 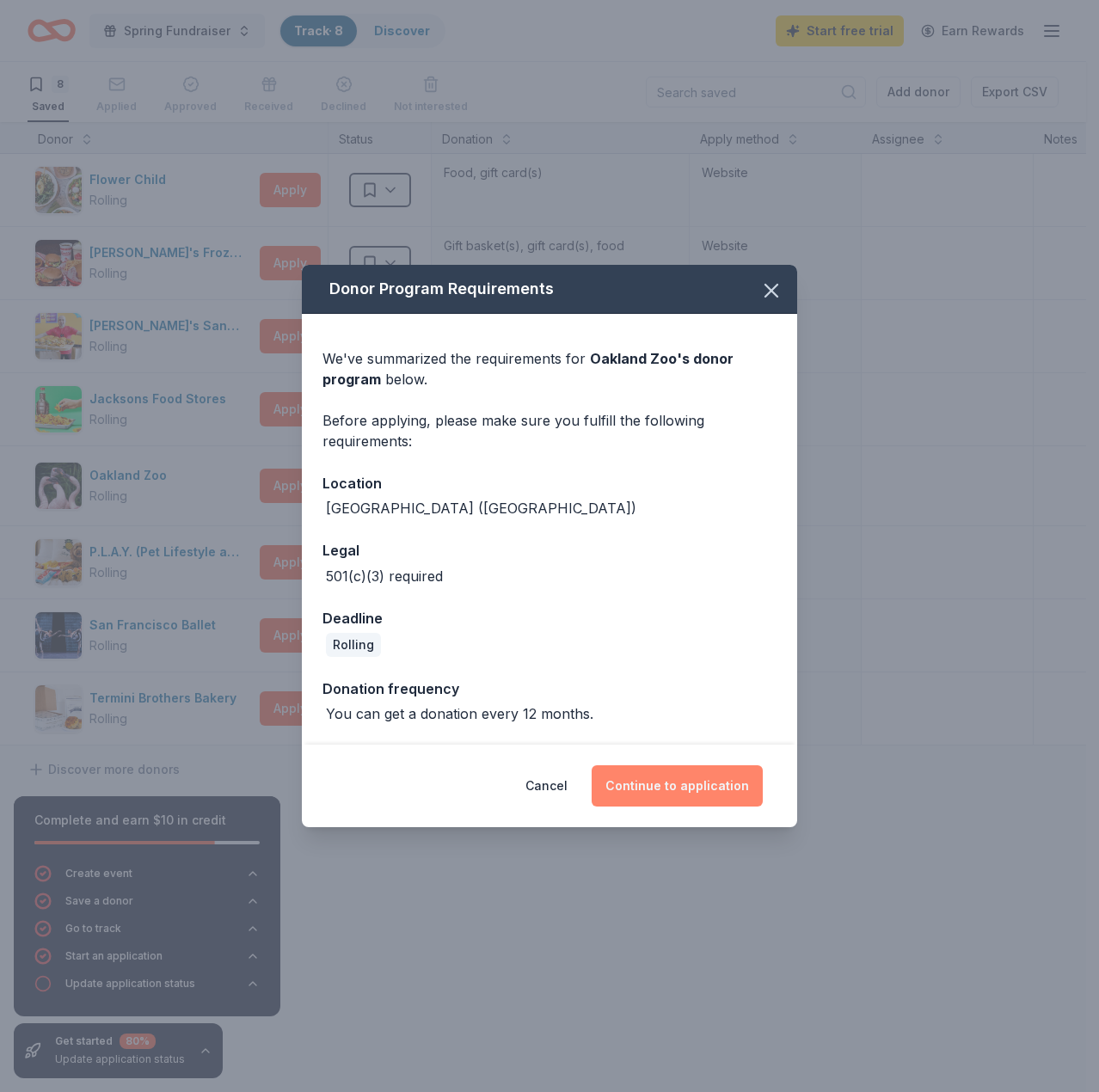 What do you see at coordinates (354, 645) in the screenshot?
I see `div: Rolling` at bounding box center [354, 645].